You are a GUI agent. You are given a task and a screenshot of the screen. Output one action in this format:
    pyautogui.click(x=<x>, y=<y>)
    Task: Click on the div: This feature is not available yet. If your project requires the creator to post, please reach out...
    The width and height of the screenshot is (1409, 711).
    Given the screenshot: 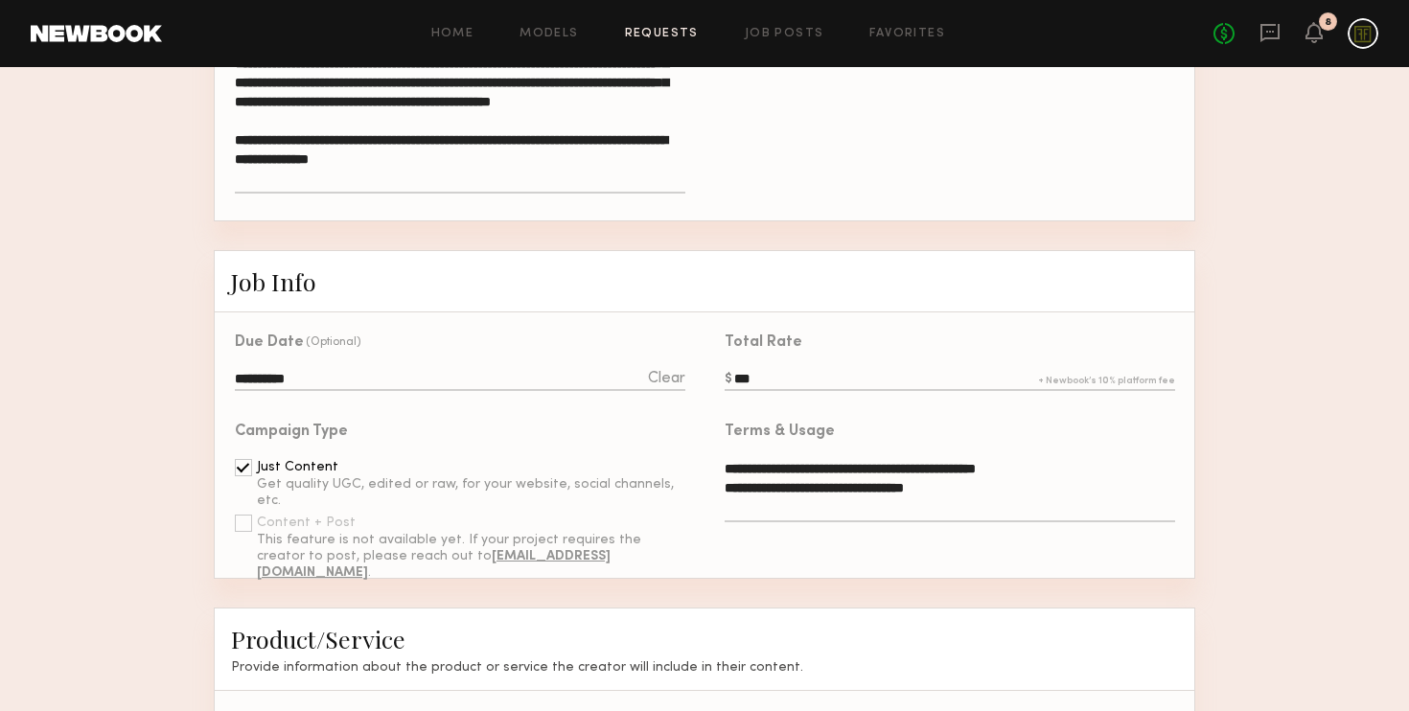 What is the action you would take?
    pyautogui.click(x=471, y=557)
    